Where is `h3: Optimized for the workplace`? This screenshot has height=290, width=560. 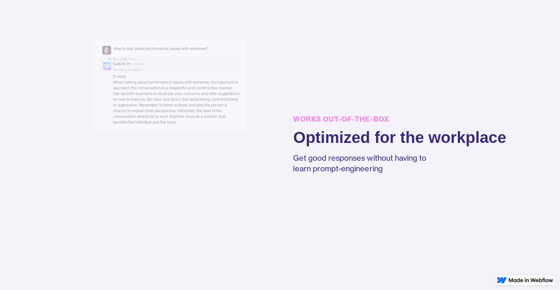 h3: Optimized for the workplace is located at coordinates (400, 137).